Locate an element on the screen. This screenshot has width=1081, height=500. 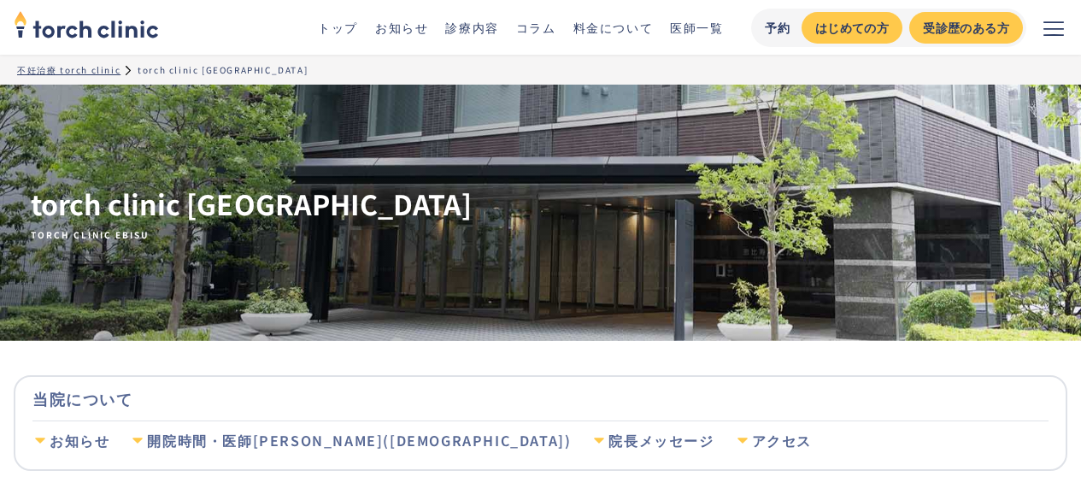
div: 当院について is located at coordinates (540, 398).